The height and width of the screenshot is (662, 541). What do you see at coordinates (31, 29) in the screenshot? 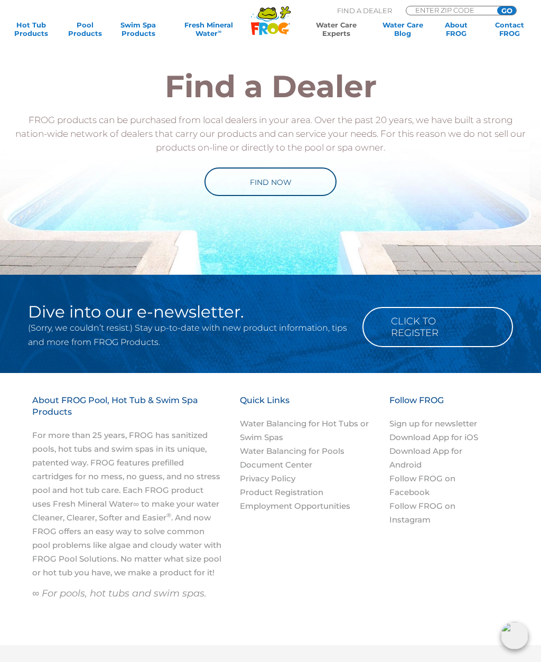
I see `a: Hot TubProducts` at bounding box center [31, 29].